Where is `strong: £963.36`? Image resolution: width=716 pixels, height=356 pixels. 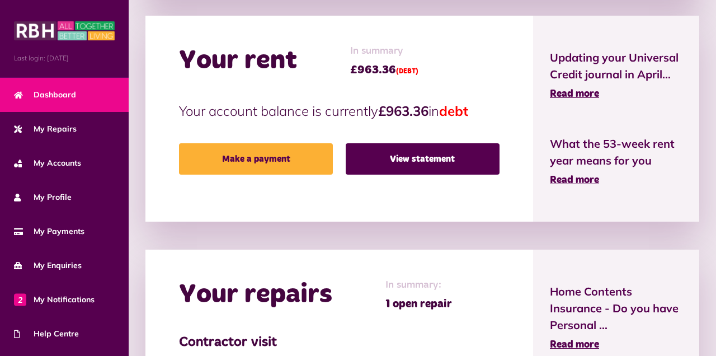
strong: £963.36 is located at coordinates (403, 111).